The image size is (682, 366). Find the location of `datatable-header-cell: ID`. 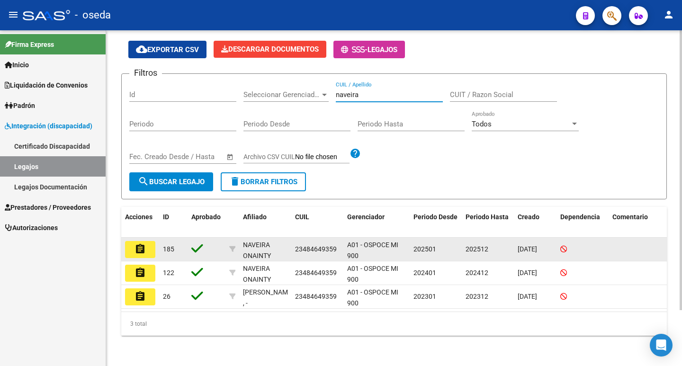

datatable-header-cell: ID is located at coordinates (173, 223).